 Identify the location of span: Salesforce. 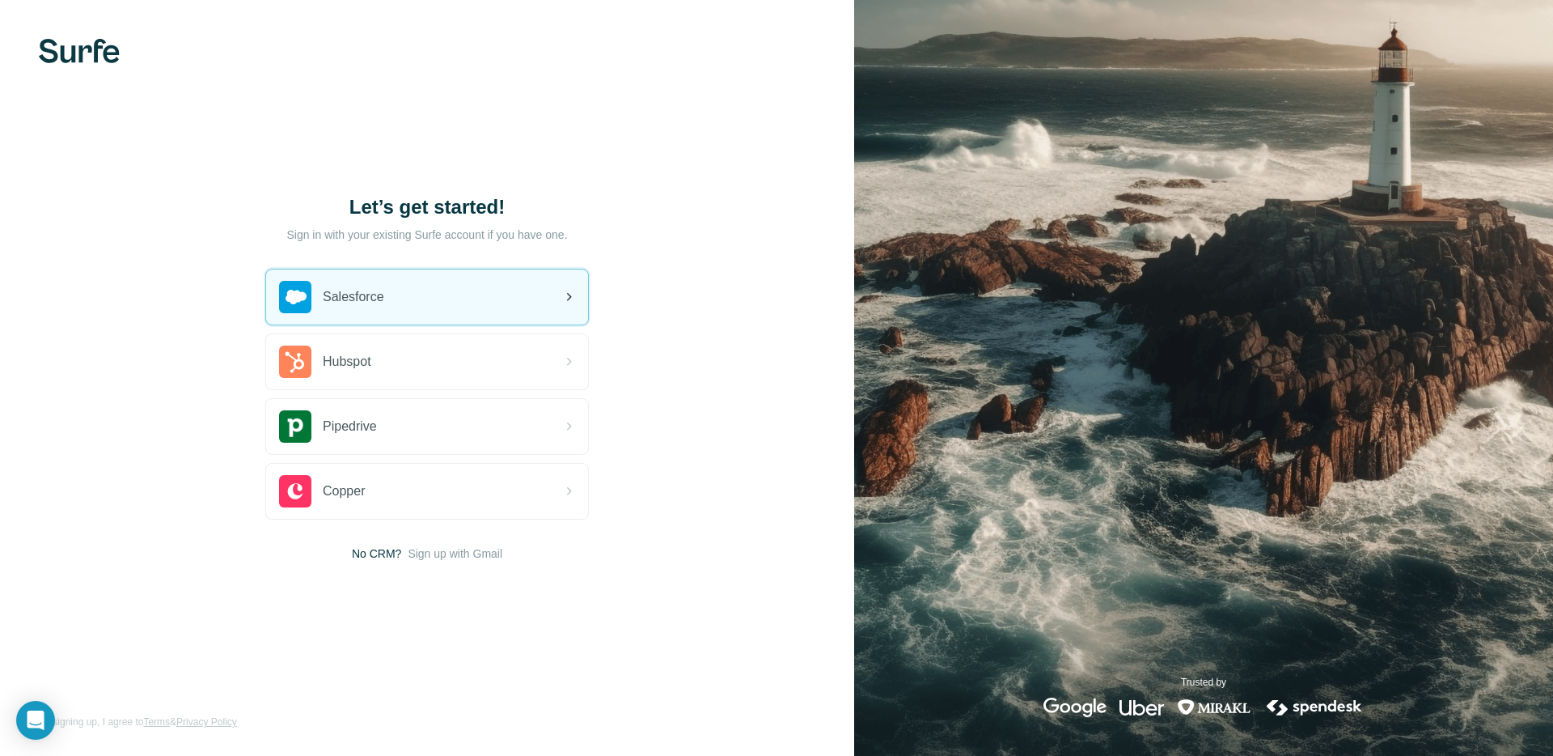
(354, 297).